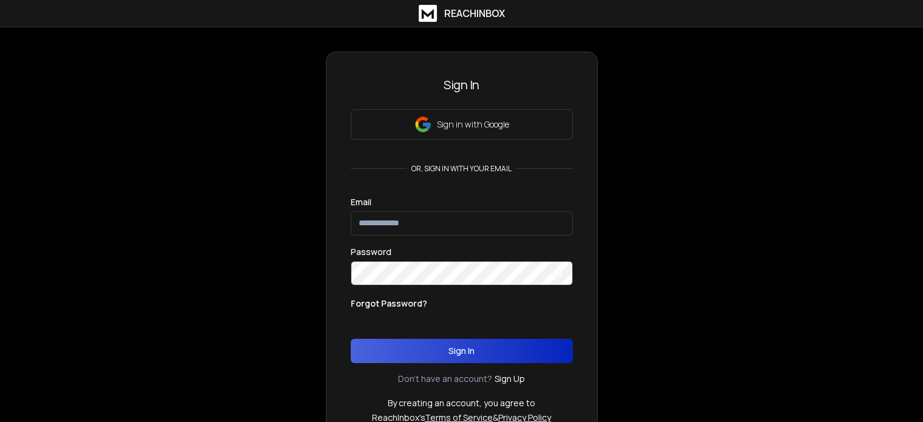 This screenshot has height=422, width=923. What do you see at coordinates (462, 13) in the screenshot?
I see `a: ReachInbox` at bounding box center [462, 13].